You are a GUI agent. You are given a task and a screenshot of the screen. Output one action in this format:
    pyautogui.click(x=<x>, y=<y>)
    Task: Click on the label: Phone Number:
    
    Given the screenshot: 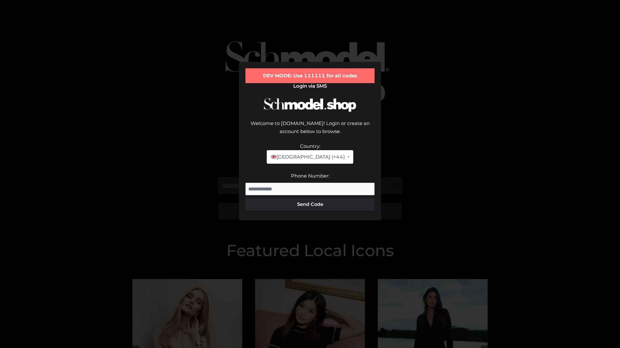 What is the action you would take?
    pyautogui.click(x=310, y=176)
    